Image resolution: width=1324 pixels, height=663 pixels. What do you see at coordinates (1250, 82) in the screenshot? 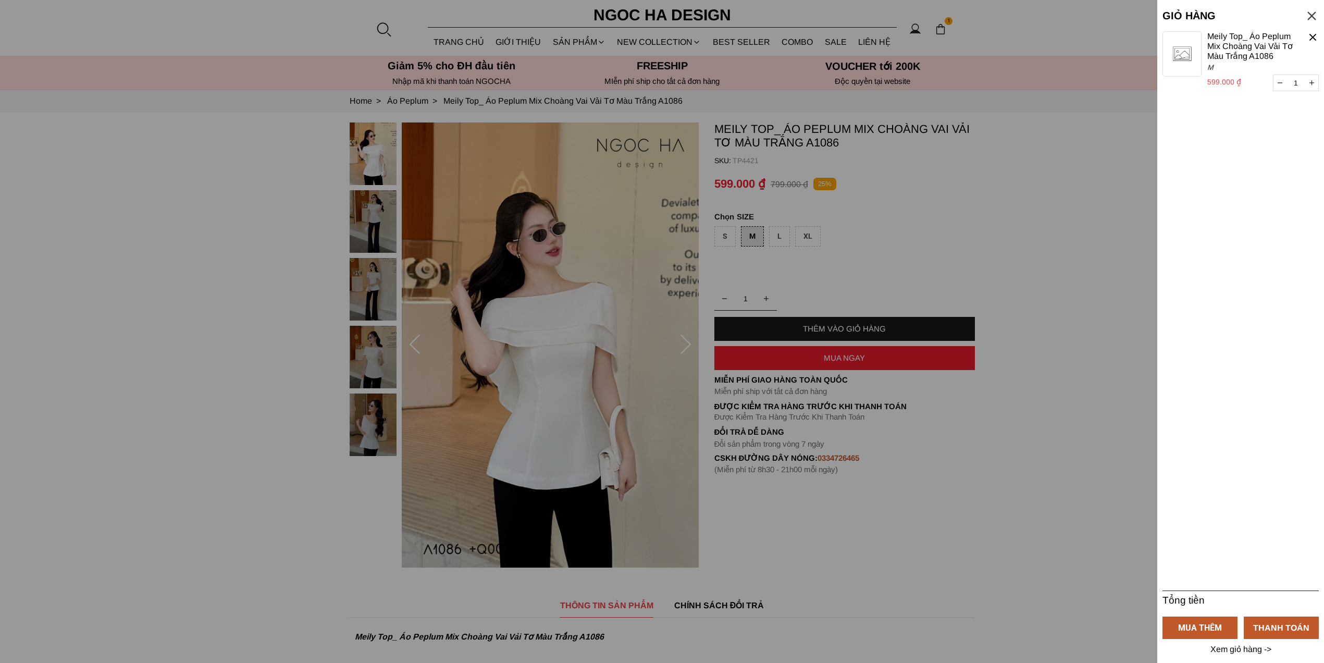
I see `p: 599.000 ₫` at bounding box center [1250, 82].